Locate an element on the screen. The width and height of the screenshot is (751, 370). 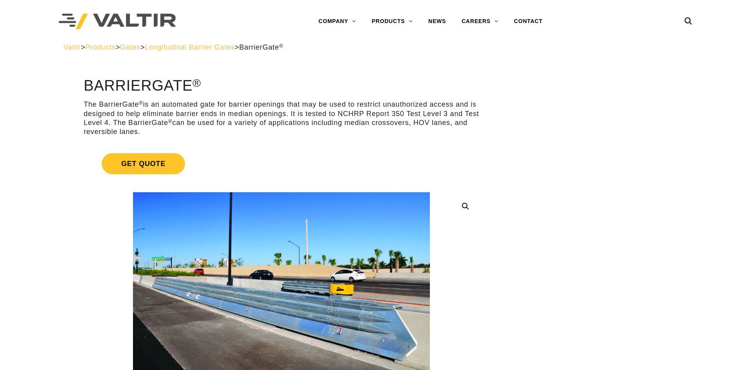
span: Get Quote is located at coordinates (143, 164).